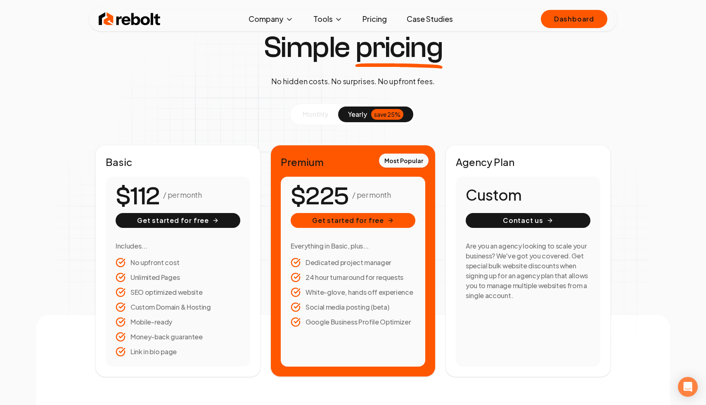  Describe the element at coordinates (353, 81) in the screenshot. I see `p: No hidden costs. No surprises. No upfront fees.` at that location.